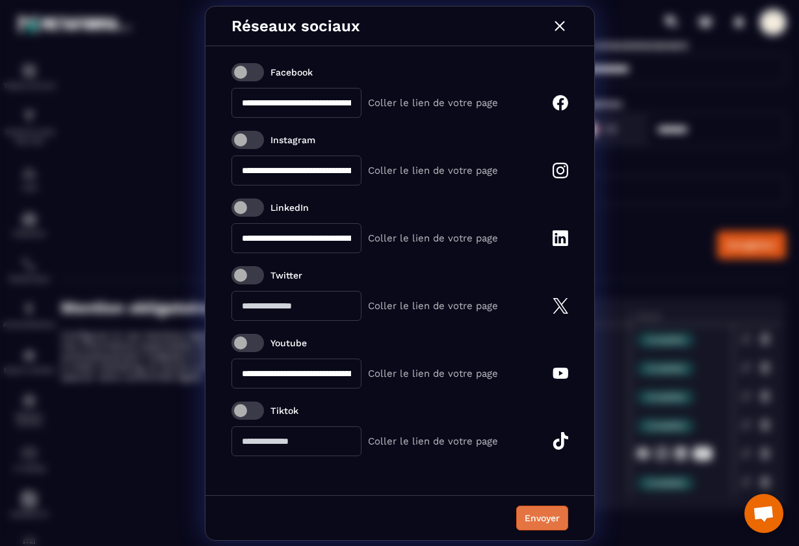 The width and height of the screenshot is (799, 546). What do you see at coordinates (286, 275) in the screenshot?
I see `p: Twitter` at bounding box center [286, 275].